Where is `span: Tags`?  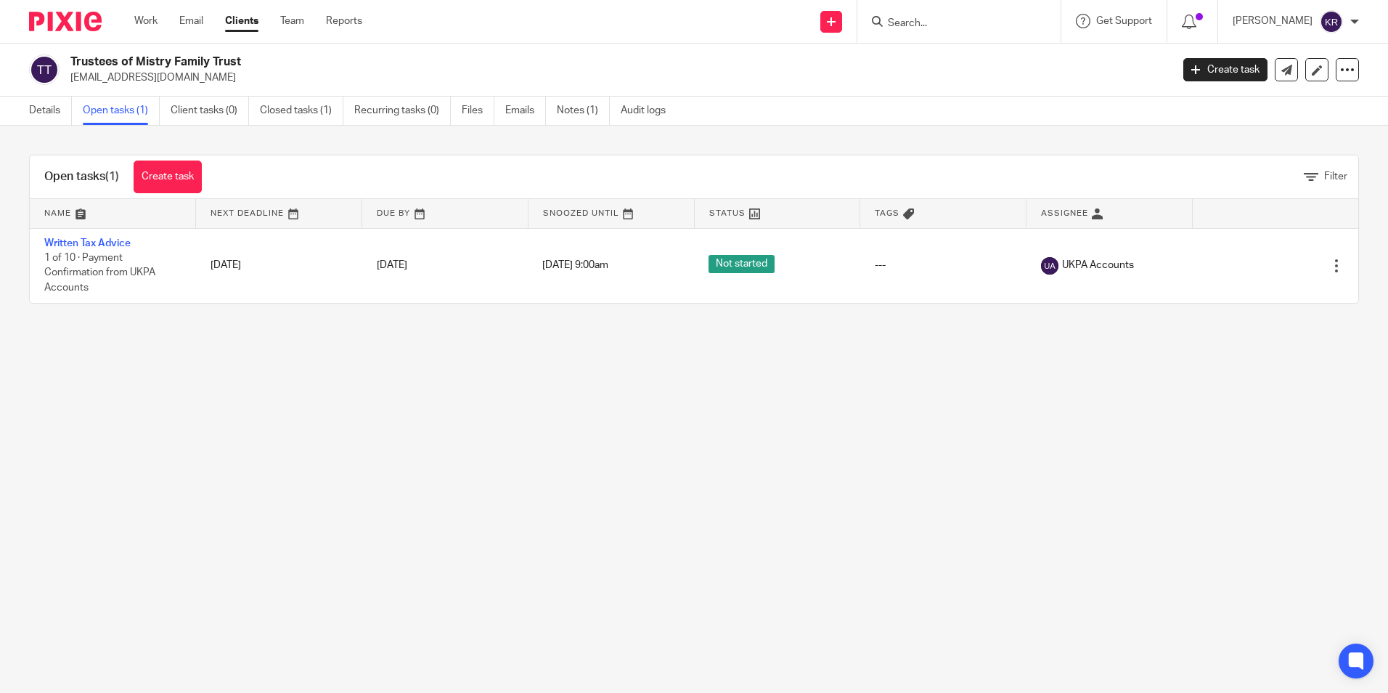 span: Tags is located at coordinates (887, 213).